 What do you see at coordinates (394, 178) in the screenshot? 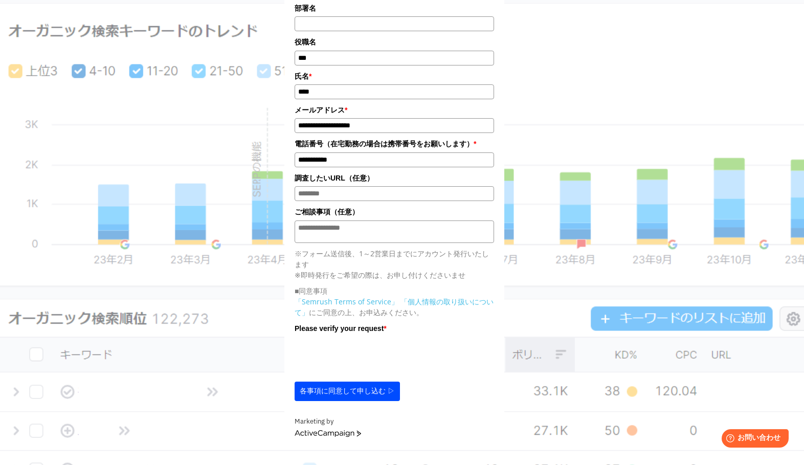
I see `label: 調査したいURL（任意）` at bounding box center [394, 178].